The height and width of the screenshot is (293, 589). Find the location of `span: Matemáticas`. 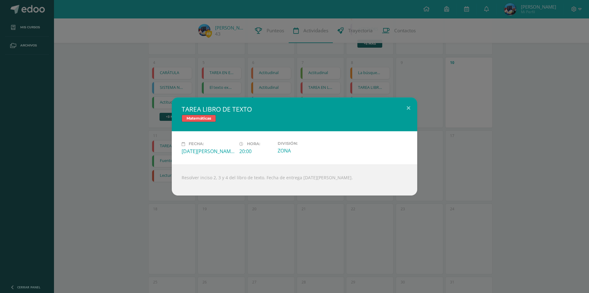

span: Matemáticas is located at coordinates (199, 118).